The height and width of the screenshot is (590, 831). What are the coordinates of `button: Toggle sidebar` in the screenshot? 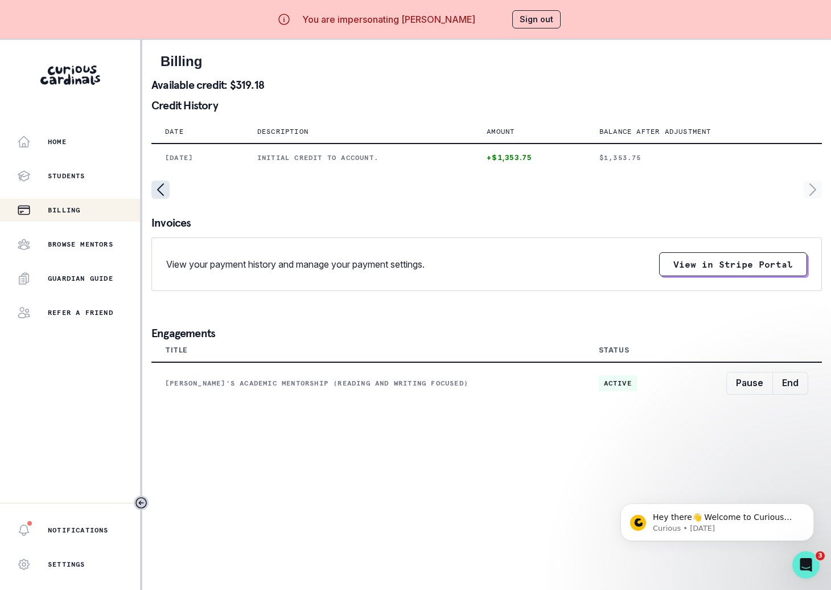 It's located at (141, 503).